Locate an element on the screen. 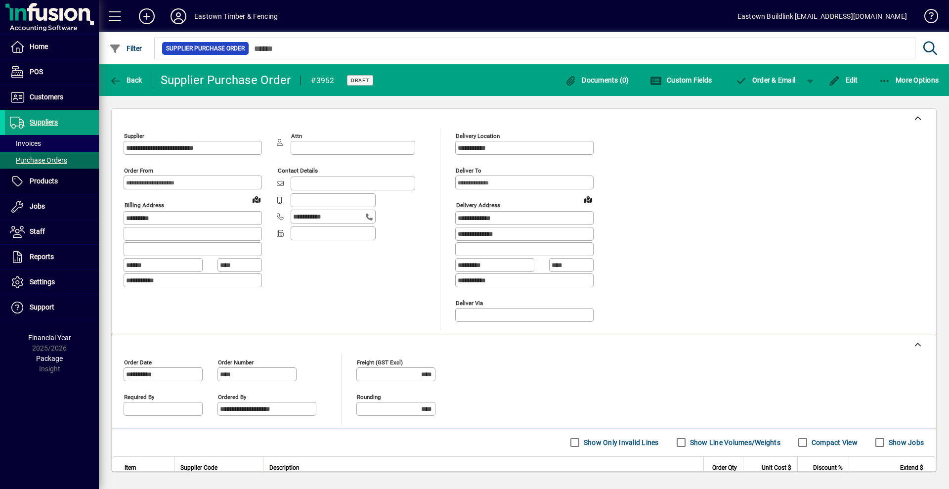 This screenshot has width=949, height=489. mat-label: Ordered by is located at coordinates (232, 397).